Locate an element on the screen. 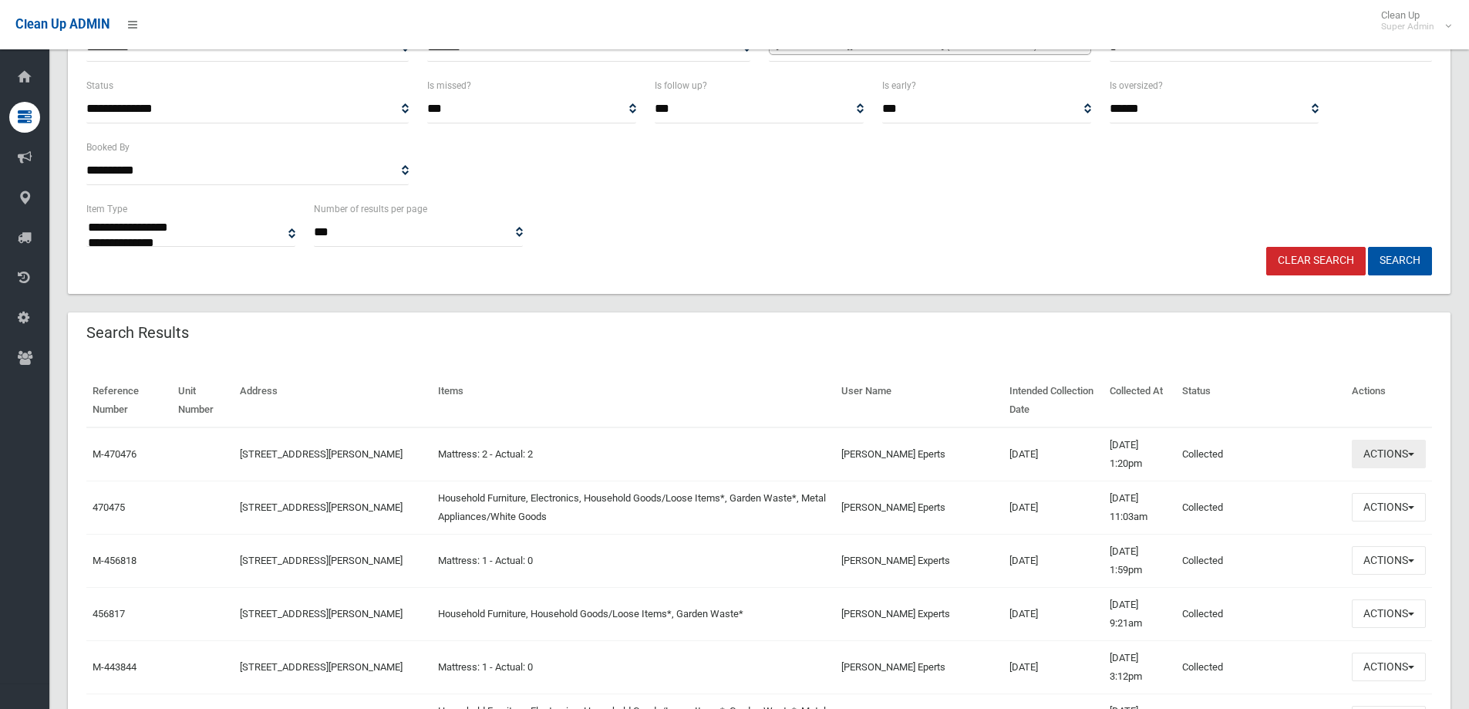 The height and width of the screenshot is (709, 1469). th: Reference Number is located at coordinates (129, 400).